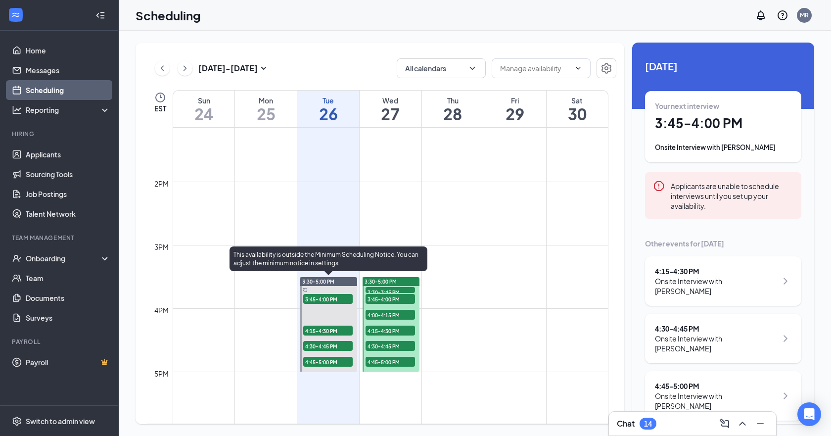  I want to click on a: Applicants, so click(68, 154).